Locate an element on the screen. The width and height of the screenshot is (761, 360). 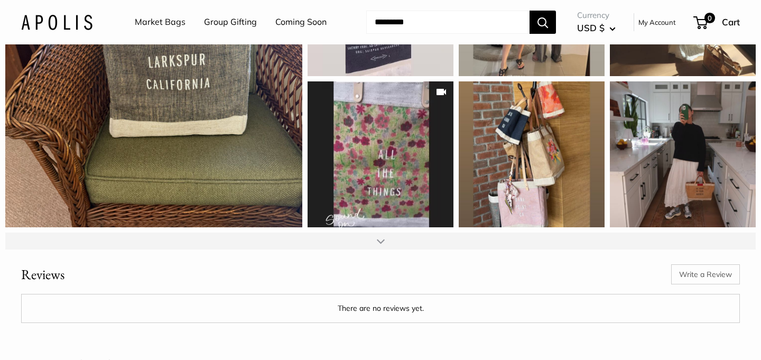
a: Group Gifting is located at coordinates (231, 22).